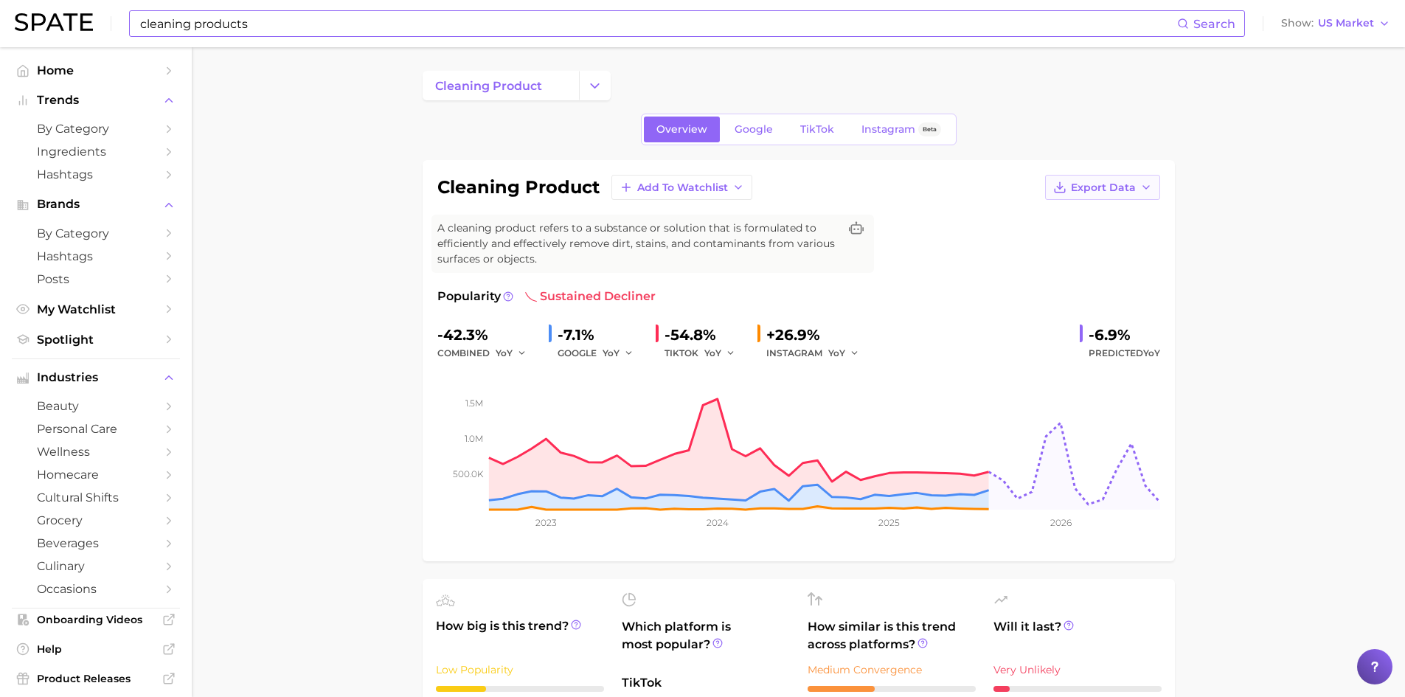 This screenshot has height=697, width=1405. What do you see at coordinates (96, 520) in the screenshot?
I see `a: grocery` at bounding box center [96, 520].